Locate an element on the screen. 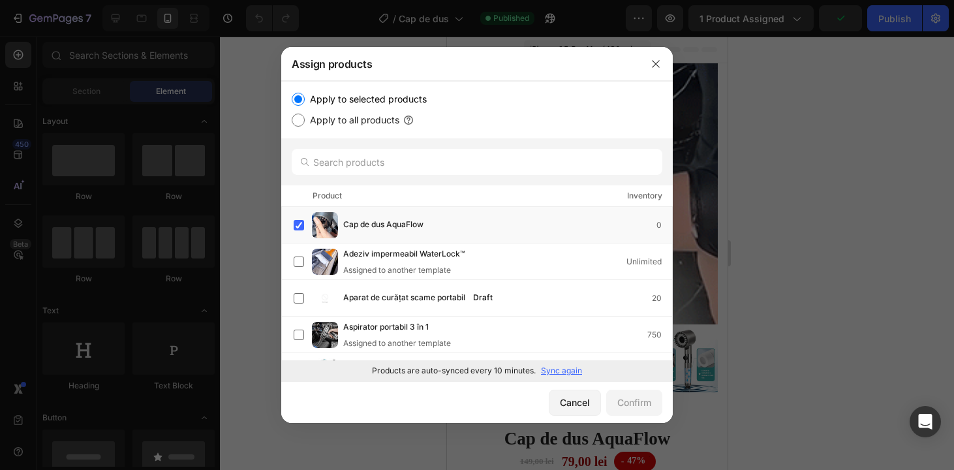  div: Cancel is located at coordinates (575, 402).